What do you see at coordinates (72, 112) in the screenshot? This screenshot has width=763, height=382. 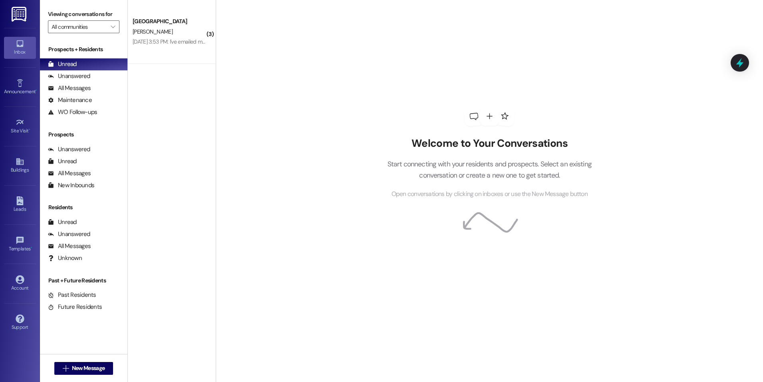 I see `div: WO Follow-ups` at bounding box center [72, 112].